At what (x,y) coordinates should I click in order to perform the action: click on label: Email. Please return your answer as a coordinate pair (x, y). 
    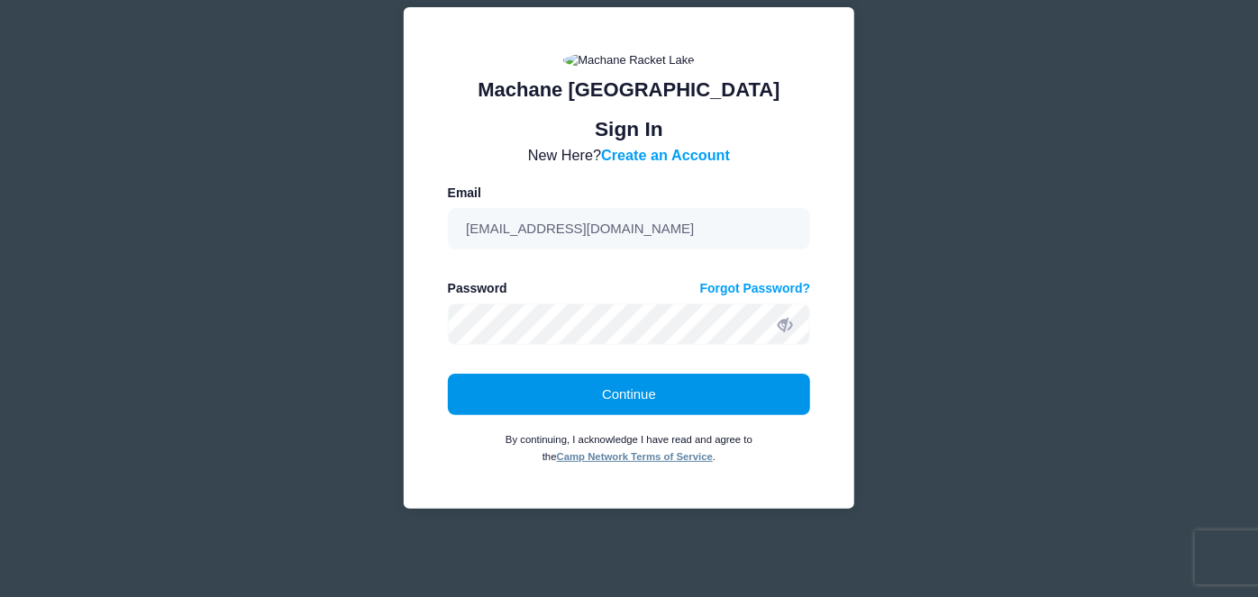
    Looking at the image, I should click on (464, 193).